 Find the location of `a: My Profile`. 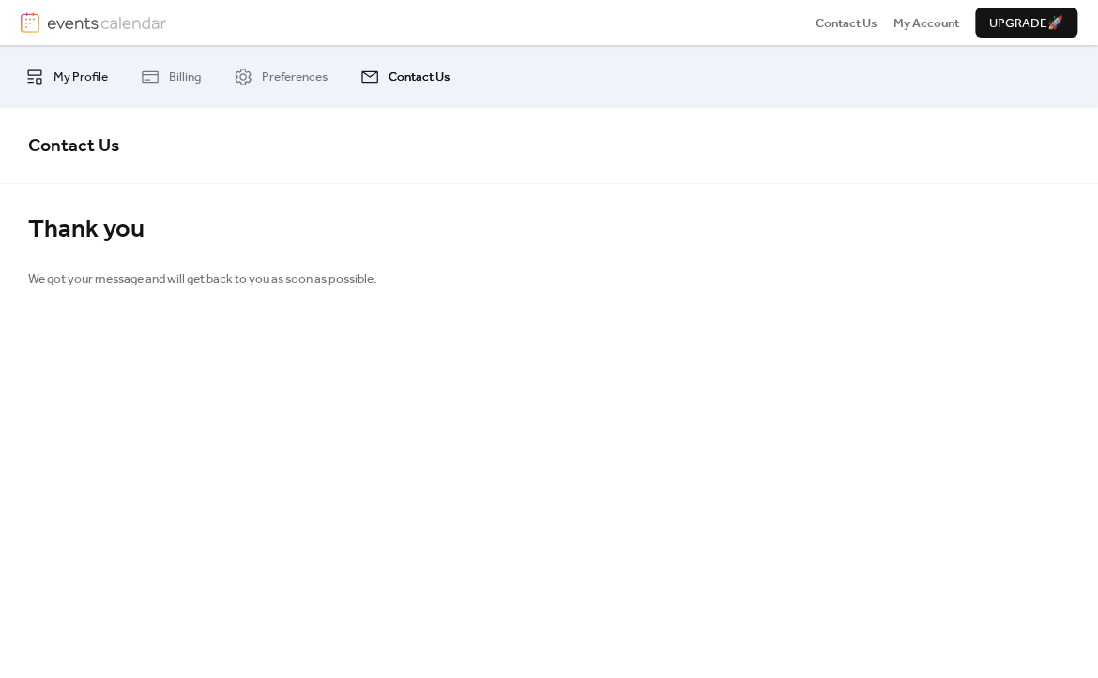

a: My Profile is located at coordinates (67, 76).